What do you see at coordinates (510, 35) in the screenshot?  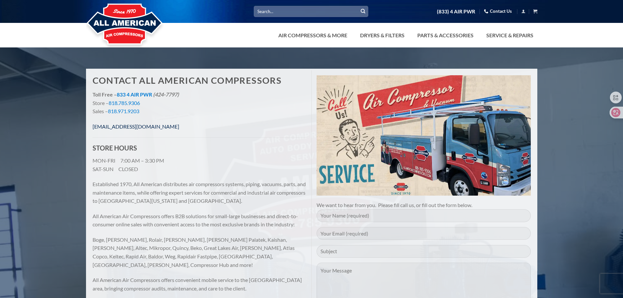 I see `a: Service & Repairs` at bounding box center [510, 35].